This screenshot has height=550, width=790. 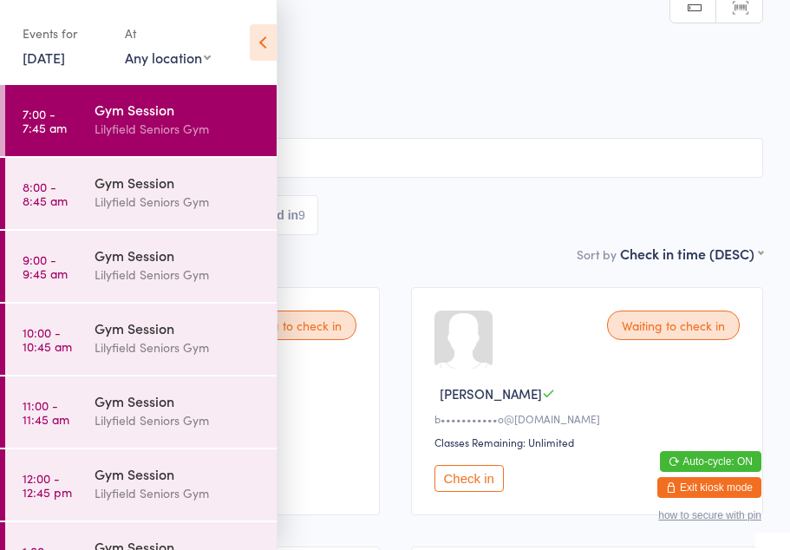 I want to click on h2: Gym Session Check-in, so click(x=395, y=38).